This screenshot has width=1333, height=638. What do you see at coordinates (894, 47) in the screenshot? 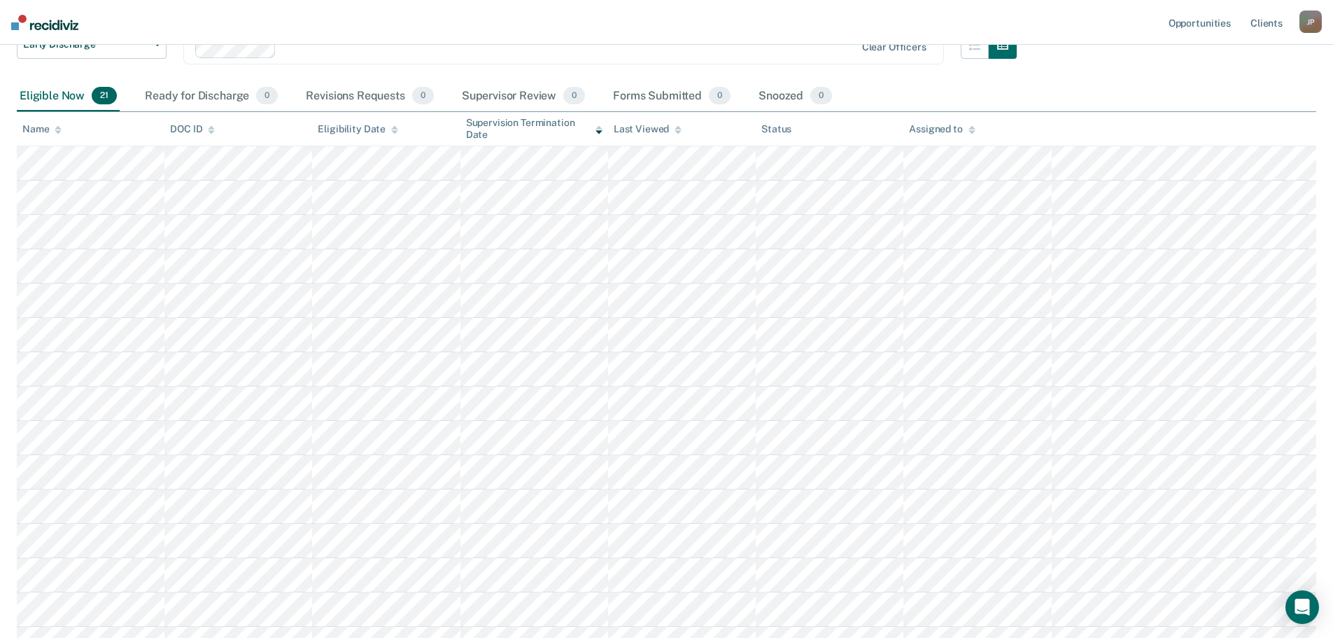
I see `div: Clear officers` at bounding box center [894, 47].